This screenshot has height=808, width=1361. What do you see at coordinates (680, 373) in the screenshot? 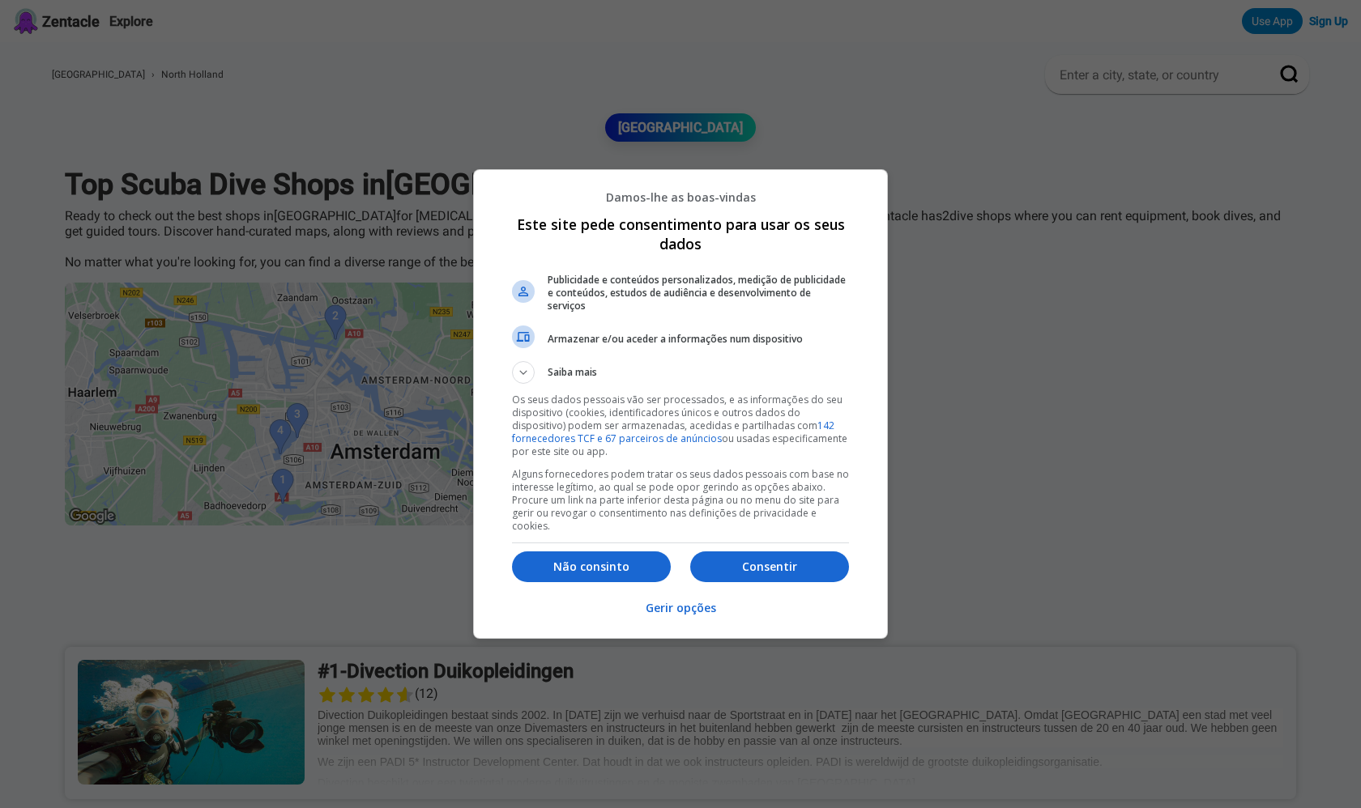
I see `button: Saiba mais` at bounding box center [680, 373].